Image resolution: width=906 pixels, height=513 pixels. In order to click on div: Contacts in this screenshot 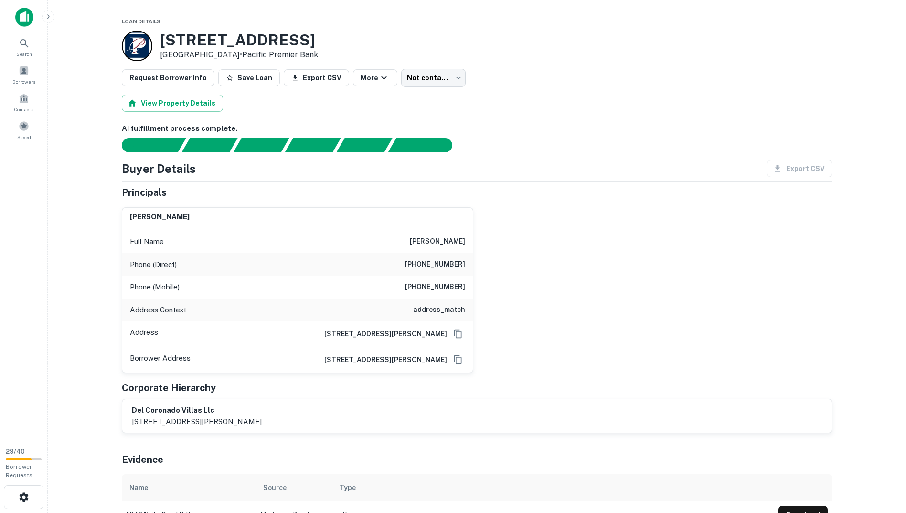, I will do `click(24, 102)`.